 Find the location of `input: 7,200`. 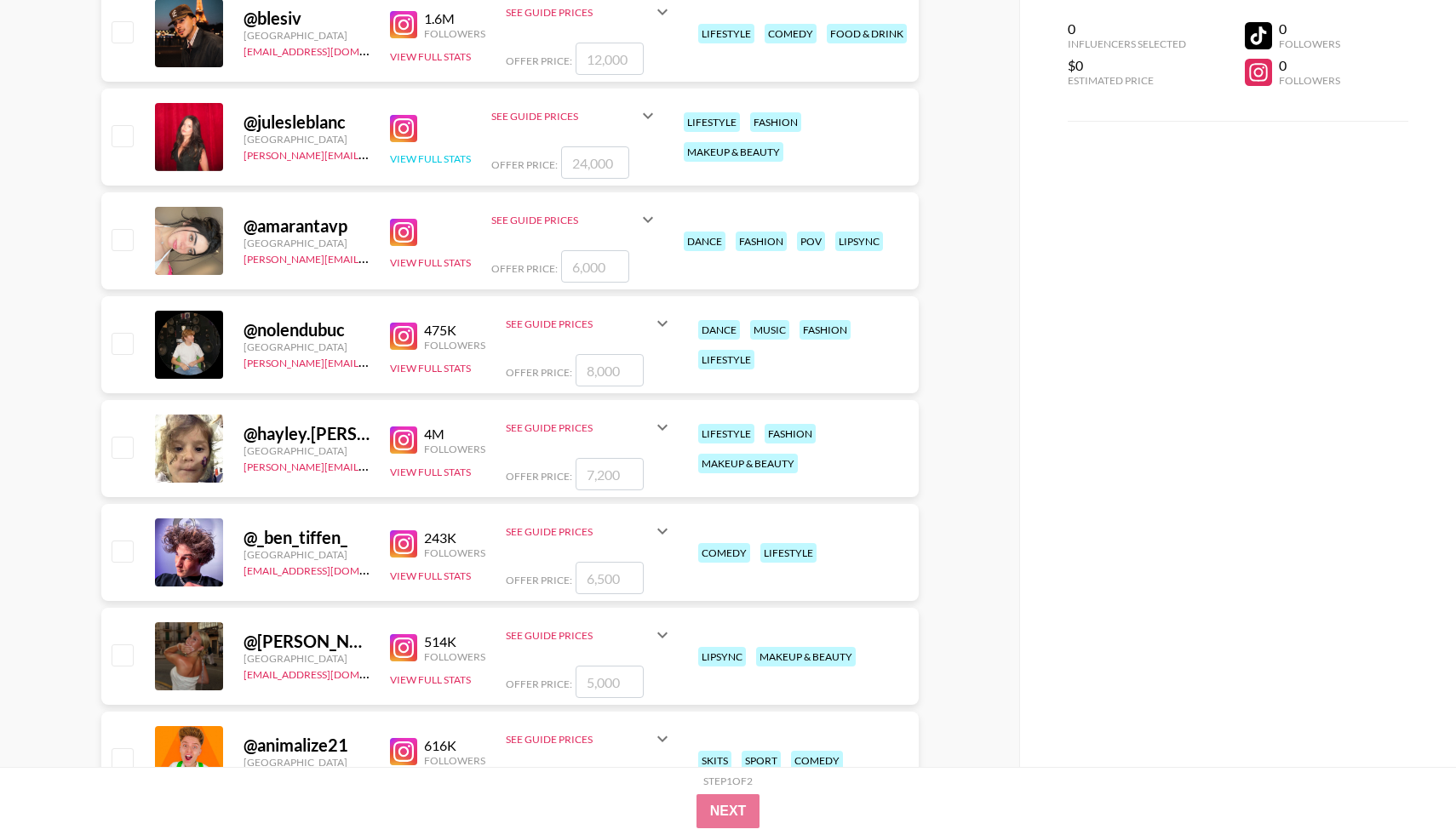

input: 7,200 is located at coordinates (609, 474).